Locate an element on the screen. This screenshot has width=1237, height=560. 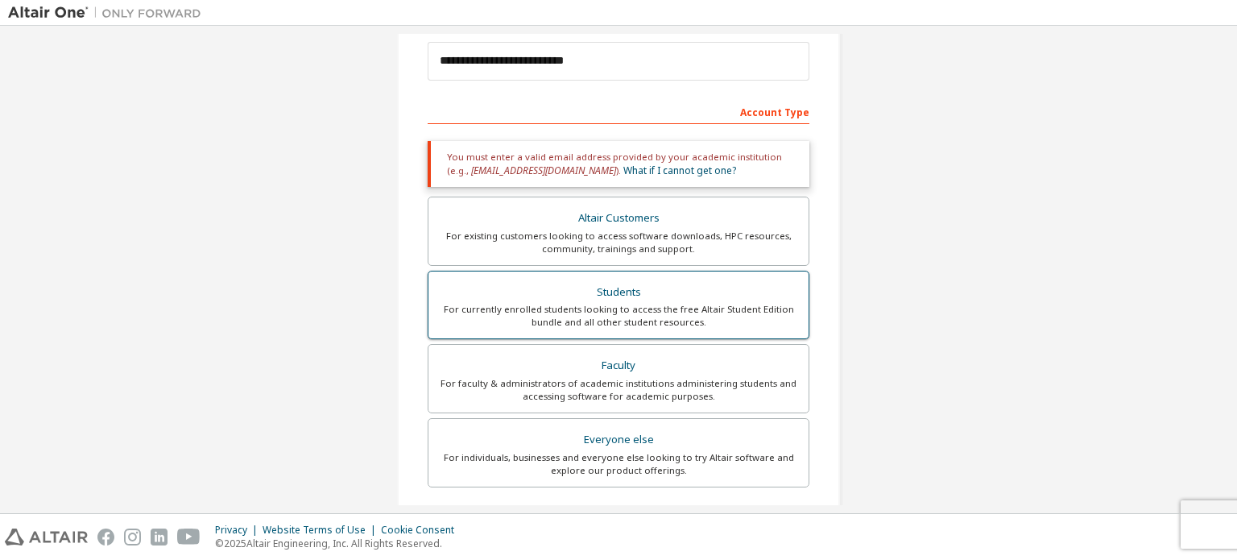
div: Faculty is located at coordinates (618, 366).